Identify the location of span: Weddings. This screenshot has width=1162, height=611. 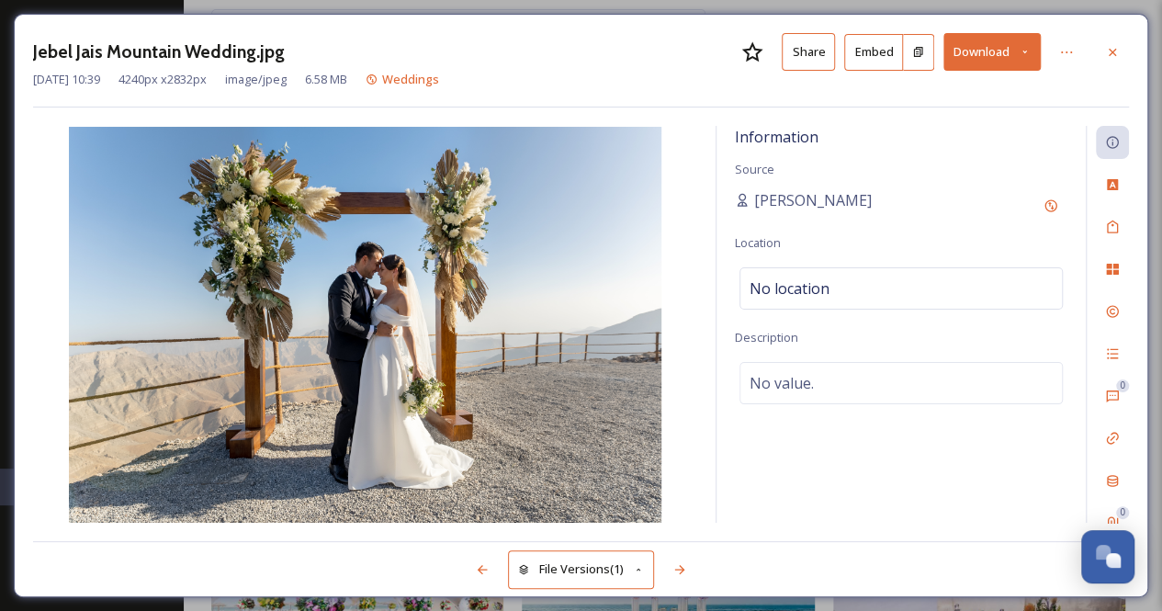
(411, 79).